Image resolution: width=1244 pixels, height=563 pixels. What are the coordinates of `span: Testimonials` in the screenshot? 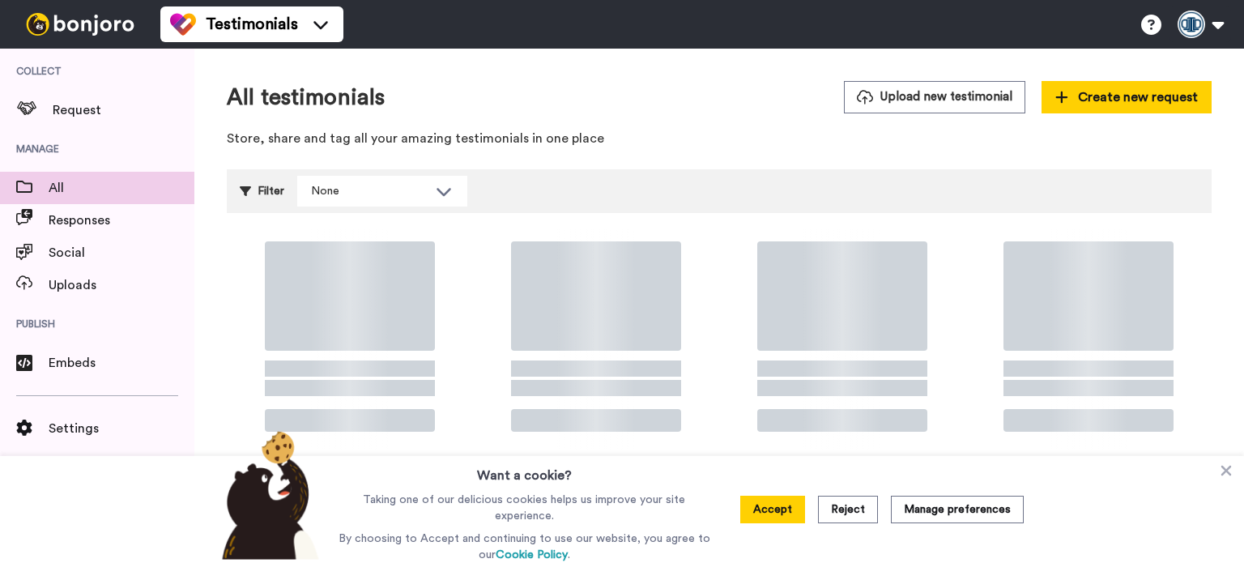 It's located at (252, 24).